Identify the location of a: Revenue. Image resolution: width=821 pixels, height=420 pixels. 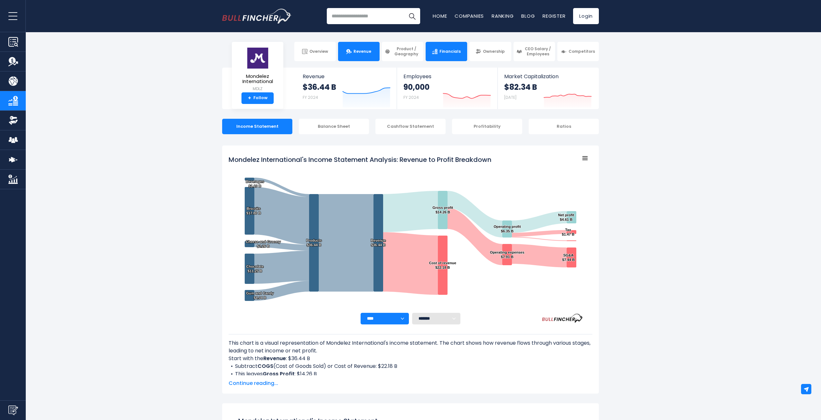
(359, 52).